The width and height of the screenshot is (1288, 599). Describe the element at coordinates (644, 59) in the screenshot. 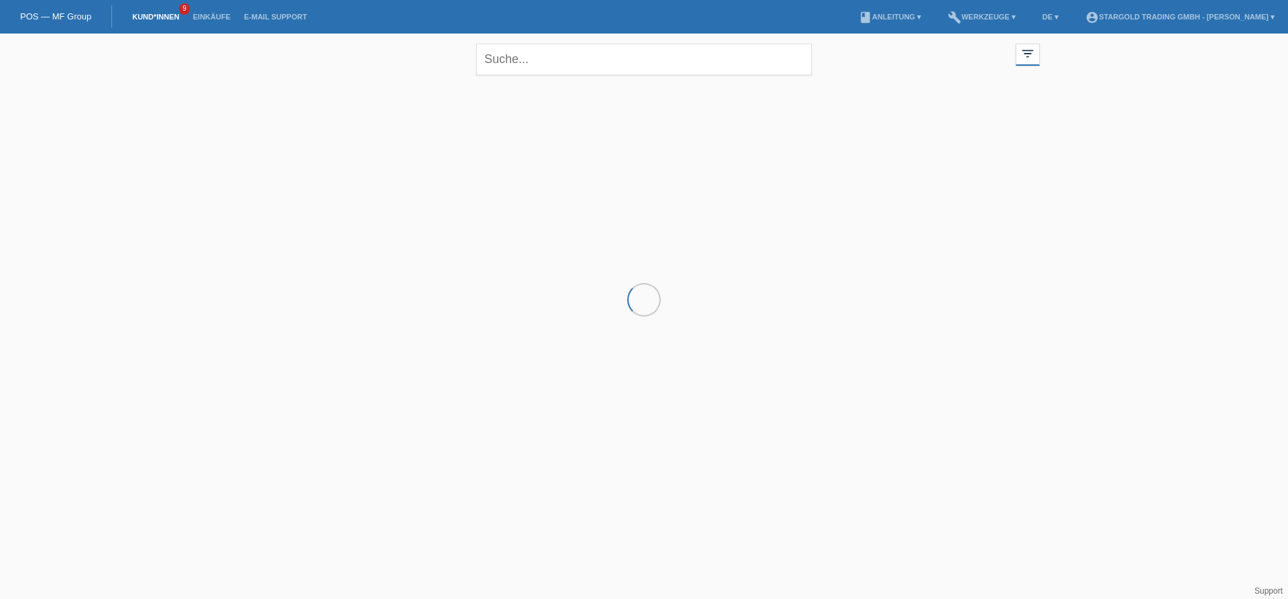

I see `input: Suche...` at that location.